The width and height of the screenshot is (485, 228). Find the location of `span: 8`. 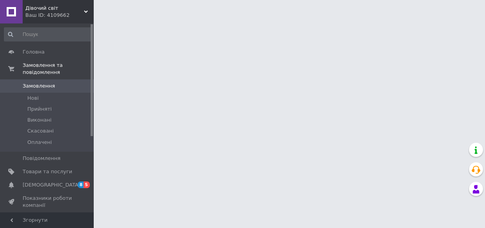

span: 8 is located at coordinates (81, 184).